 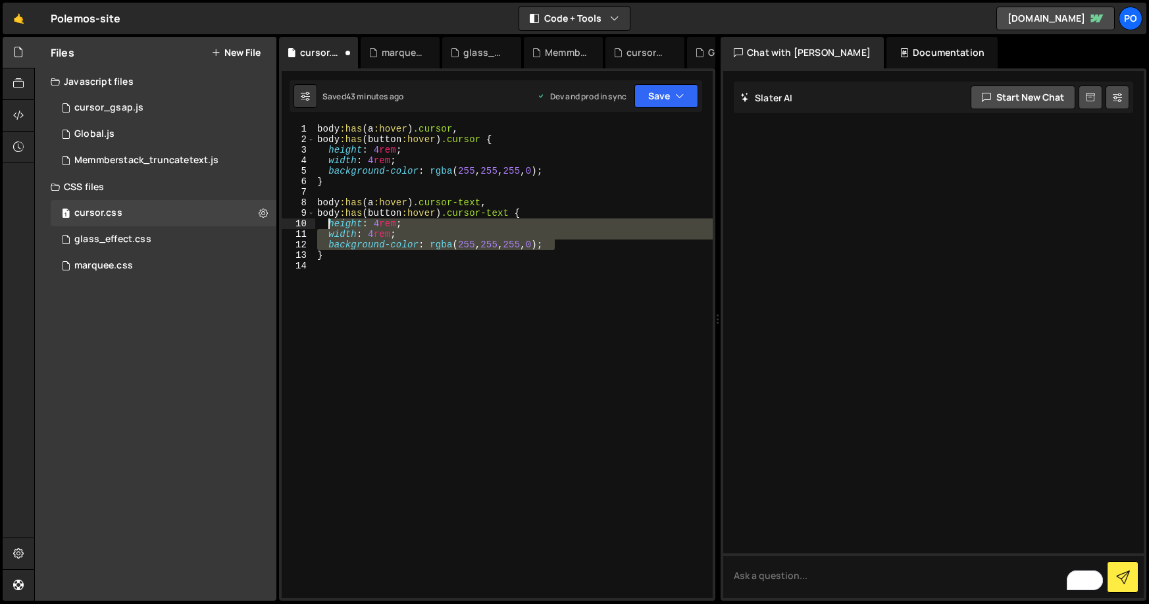 I want to click on div: 10, so click(x=298, y=224).